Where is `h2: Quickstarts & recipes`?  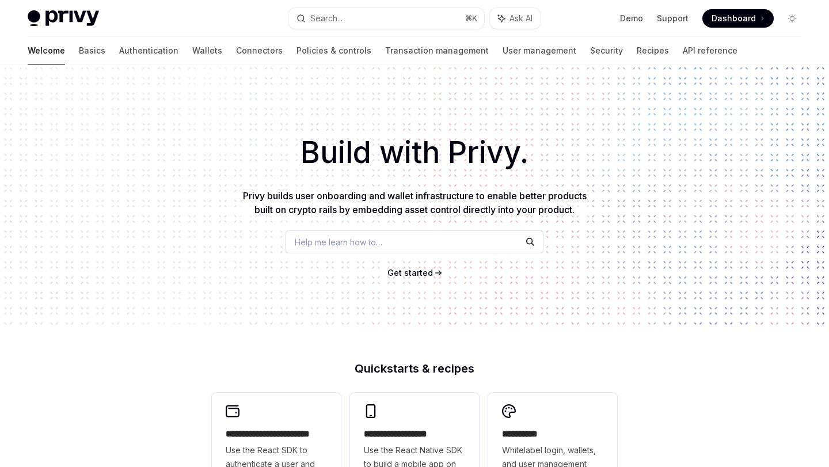 h2: Quickstarts & recipes is located at coordinates (415, 368).